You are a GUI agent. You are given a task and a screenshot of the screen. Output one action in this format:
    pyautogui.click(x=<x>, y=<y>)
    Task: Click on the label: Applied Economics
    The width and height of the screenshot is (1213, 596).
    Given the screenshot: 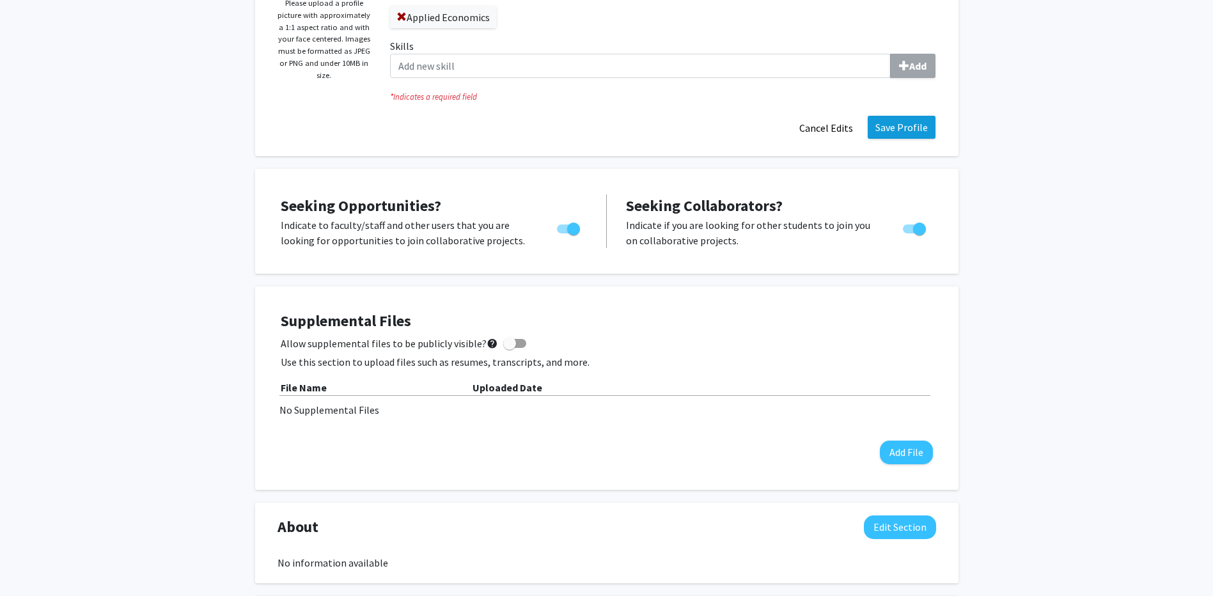 What is the action you would take?
    pyautogui.click(x=443, y=17)
    